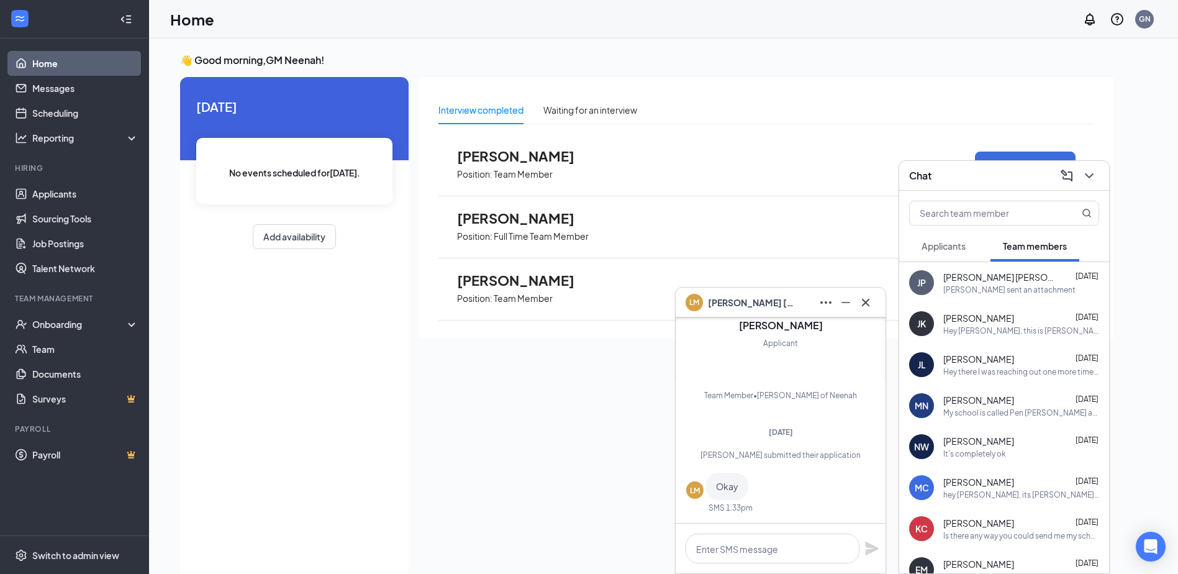 Image resolution: width=1178 pixels, height=574 pixels. I want to click on svg: Notifications, so click(1090, 19).